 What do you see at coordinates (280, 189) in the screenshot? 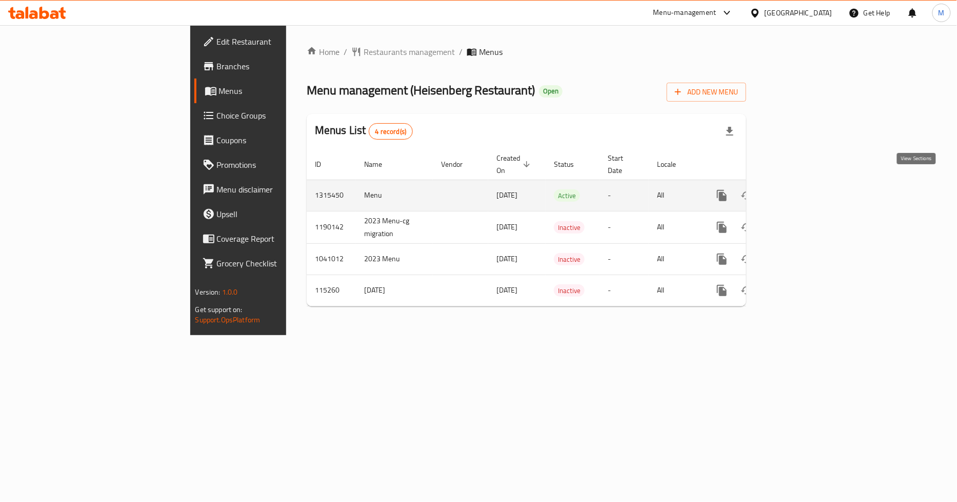
I see `span: Menu disclaimer` at bounding box center [280, 189].